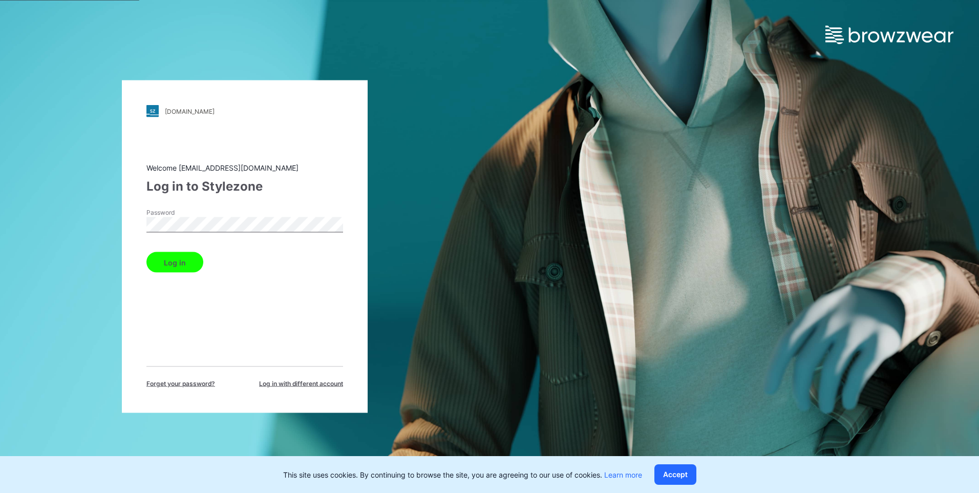 This screenshot has width=979, height=493. I want to click on button: Log in, so click(175, 262).